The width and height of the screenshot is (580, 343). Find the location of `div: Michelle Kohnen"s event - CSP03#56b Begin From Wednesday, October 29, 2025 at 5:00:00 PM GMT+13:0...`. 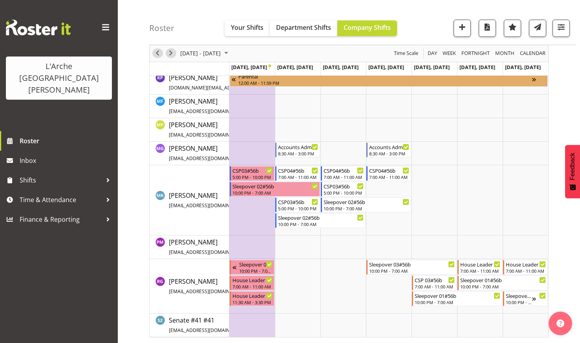

div: Michelle Kohnen"s event - CSP03#56b Begin From Wednesday, October 29, 2025 at 5:00:00 PM GMT+13:0... is located at coordinates (343, 189).